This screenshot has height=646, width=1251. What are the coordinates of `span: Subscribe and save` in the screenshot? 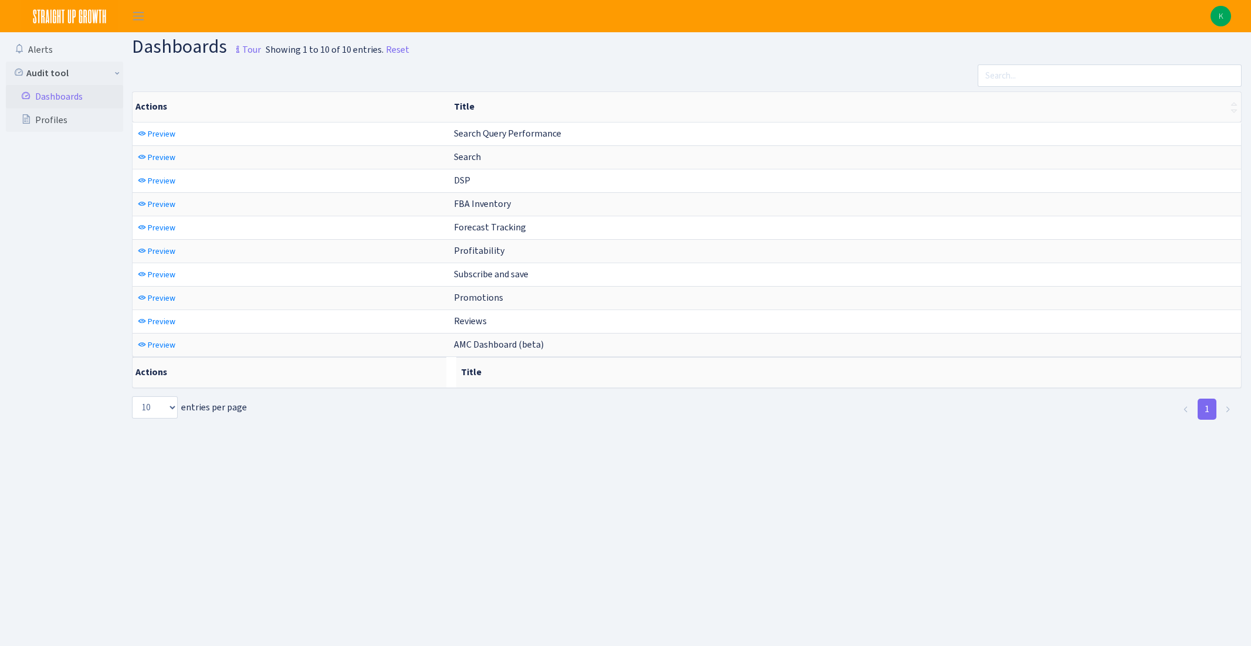 It's located at (491, 274).